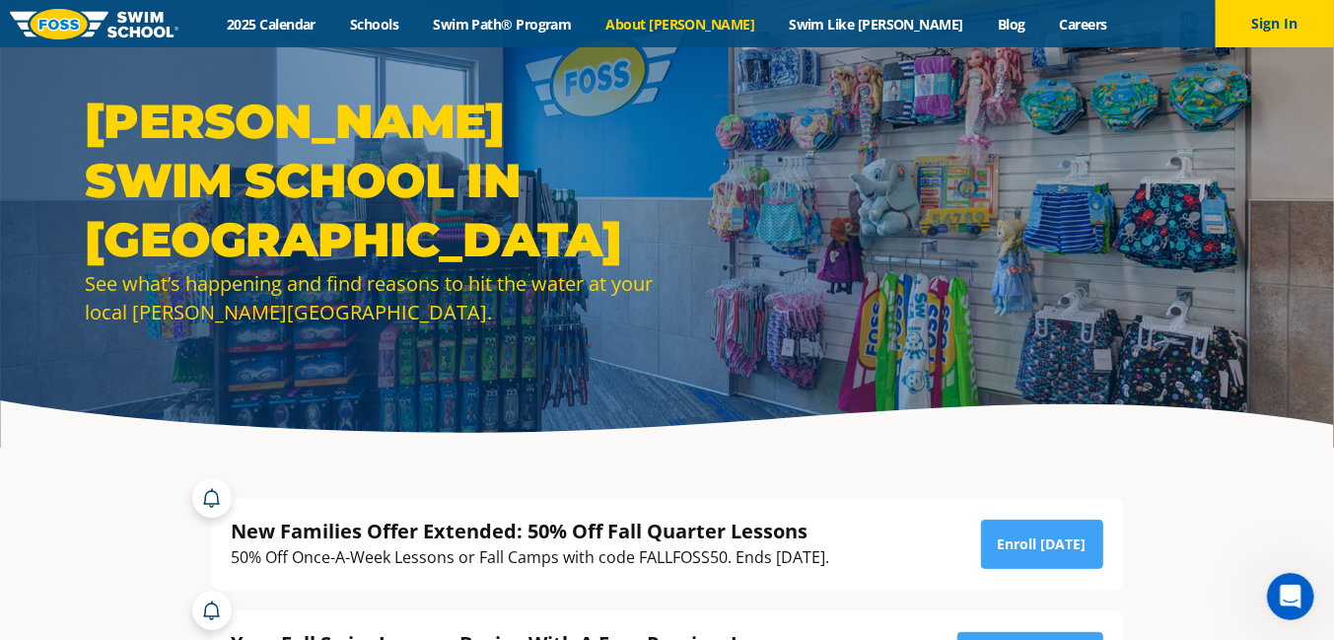 This screenshot has width=1334, height=640. Describe the element at coordinates (530, 530) in the screenshot. I see `div: New Families Offer Extended: 50% Off Fall Quarter Lessons` at that location.